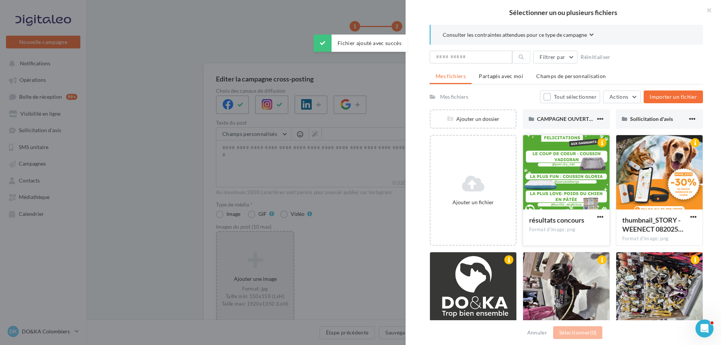 Image resolution: width=721 pixels, height=345 pixels. What do you see at coordinates (652, 119) in the screenshot?
I see `span: Sollicitation d'avis` at bounding box center [652, 119].